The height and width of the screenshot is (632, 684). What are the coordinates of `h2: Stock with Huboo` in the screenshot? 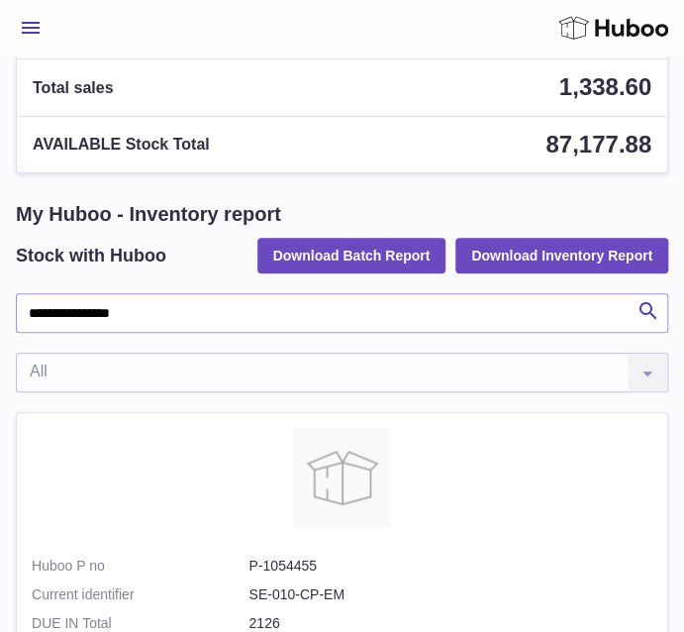 It's located at (91, 255).